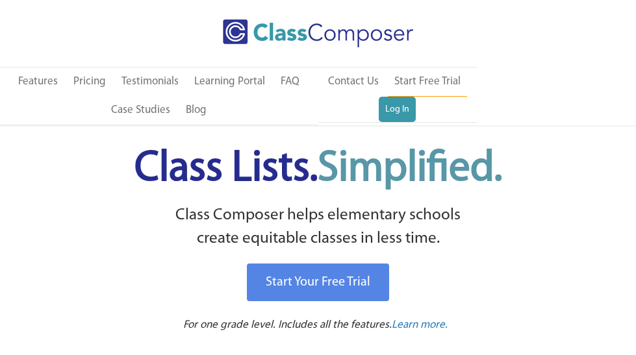 The width and height of the screenshot is (636, 355). I want to click on nav: Header Menu, so click(398, 95).